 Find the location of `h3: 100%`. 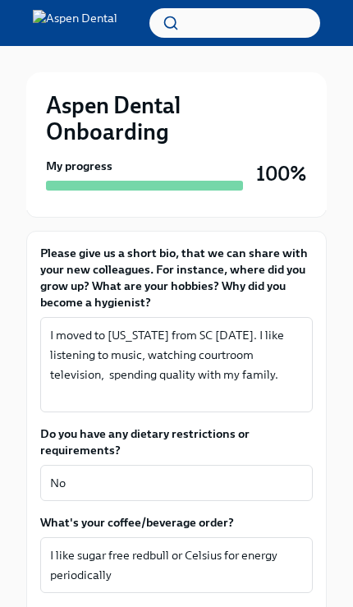

h3: 100% is located at coordinates (282, 174).